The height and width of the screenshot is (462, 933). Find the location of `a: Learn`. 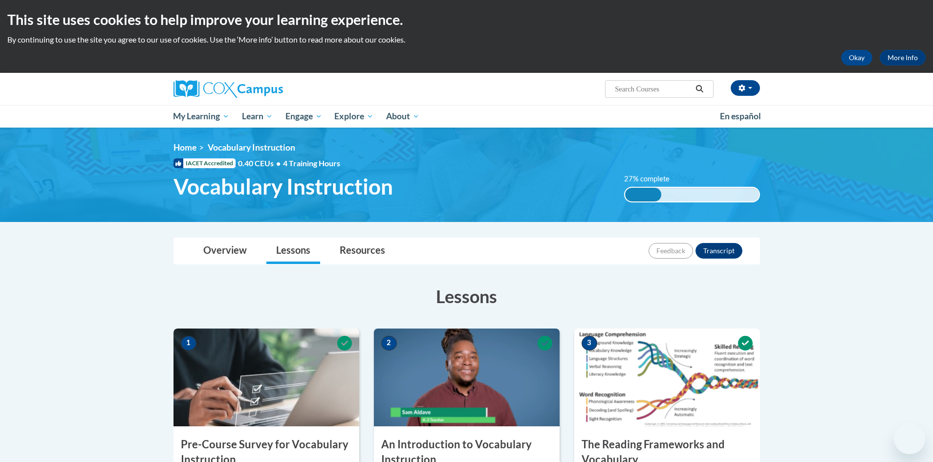

a: Learn is located at coordinates (257, 116).